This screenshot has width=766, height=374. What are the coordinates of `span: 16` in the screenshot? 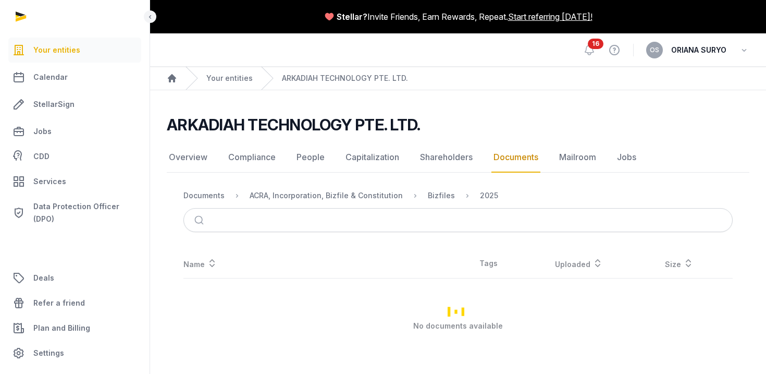 It's located at (596, 44).